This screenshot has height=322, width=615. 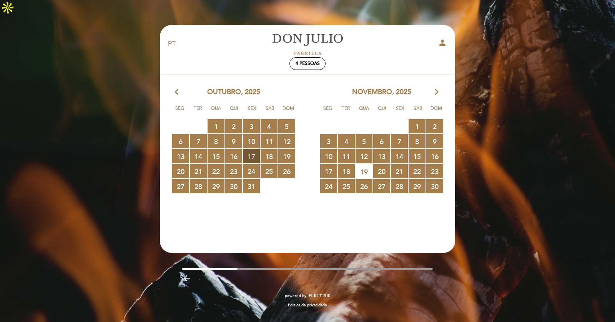 What do you see at coordinates (319, 296) in the screenshot?
I see `img: MEITRE` at bounding box center [319, 296].